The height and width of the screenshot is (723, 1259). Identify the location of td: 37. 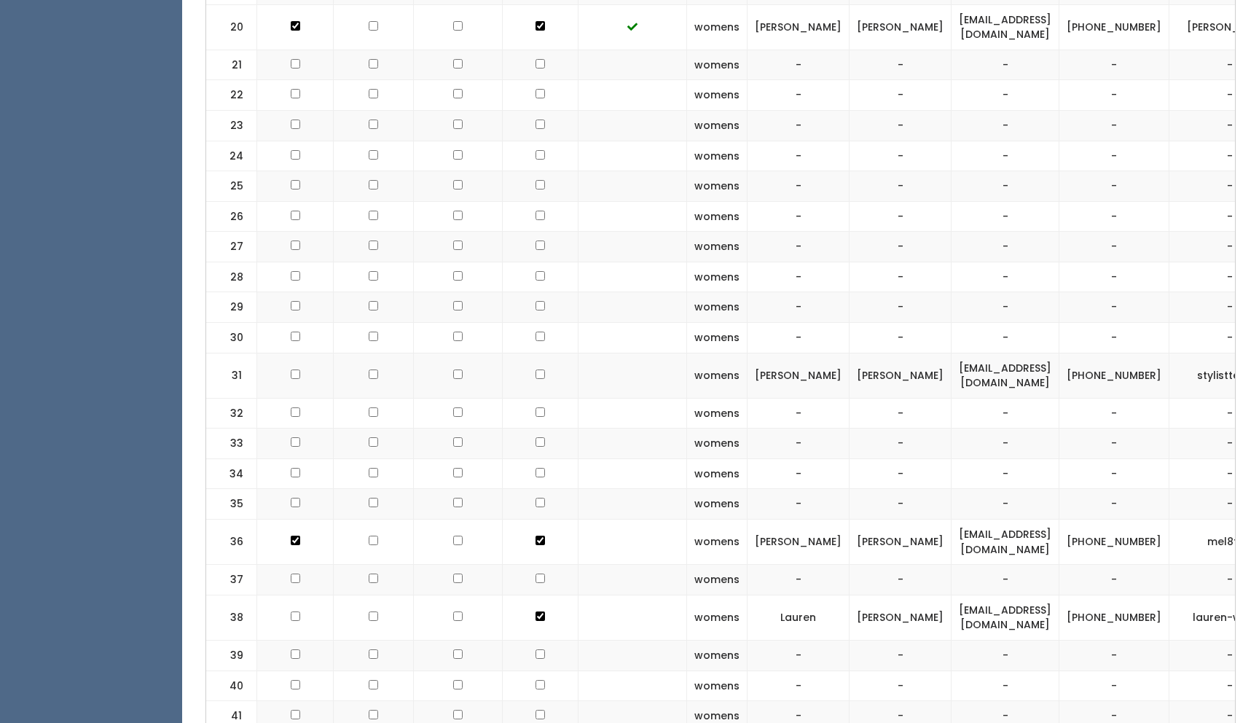
(232, 580).